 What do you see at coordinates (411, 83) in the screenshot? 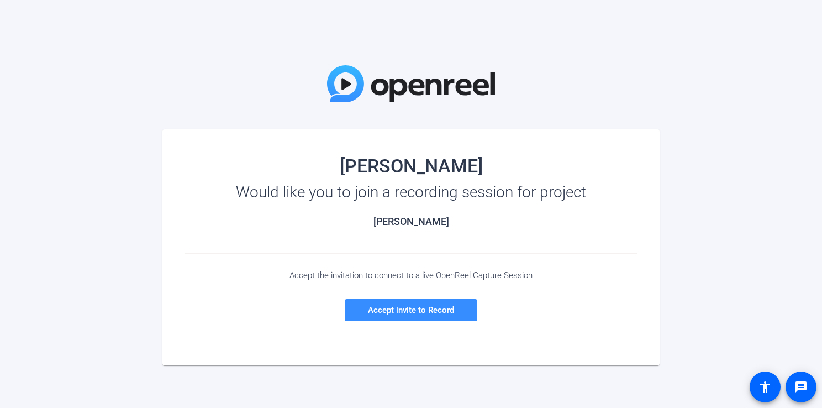
I see `img: OpenReel Logo` at bounding box center [411, 83].